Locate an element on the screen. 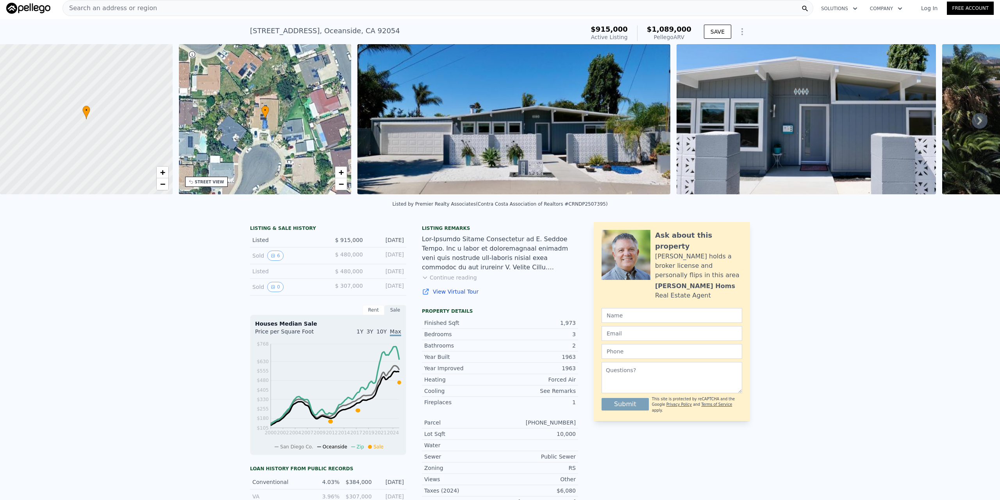 This screenshot has height=500, width=1000. div: Finished Sqft is located at coordinates (462, 323).